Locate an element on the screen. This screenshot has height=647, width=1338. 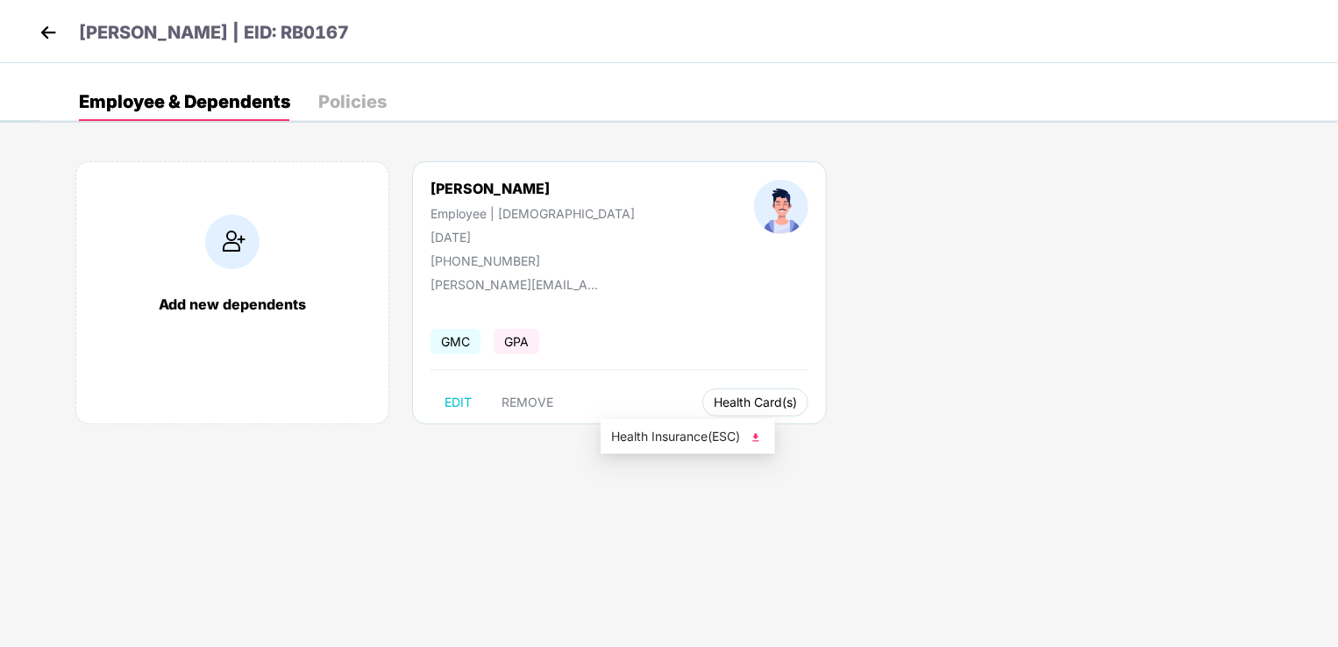
span: REMOVE is located at coordinates (527, 402).